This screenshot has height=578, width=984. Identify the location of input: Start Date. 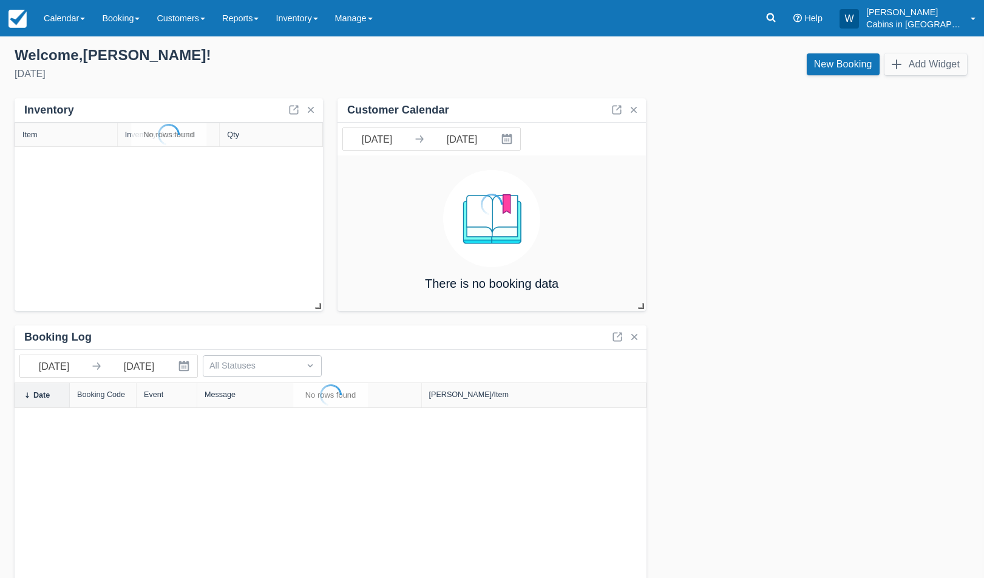
(54, 366).